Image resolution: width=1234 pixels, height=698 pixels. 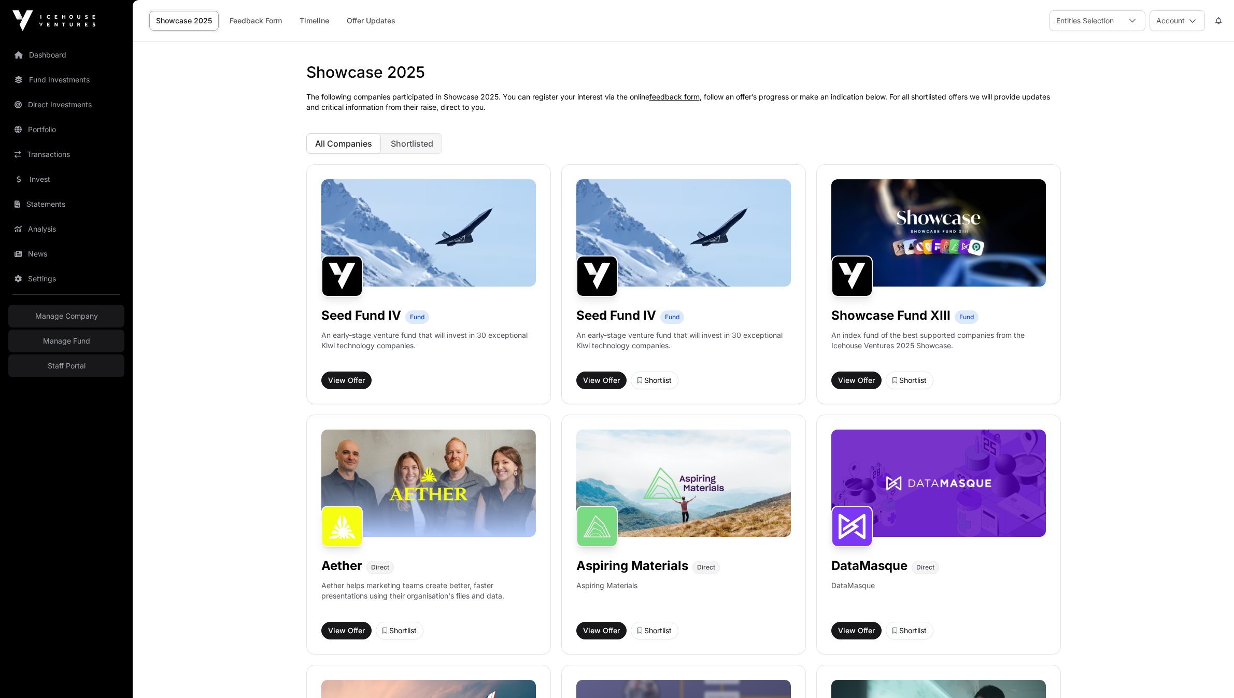 I want to click on a: Showcase 2025, so click(x=184, y=21).